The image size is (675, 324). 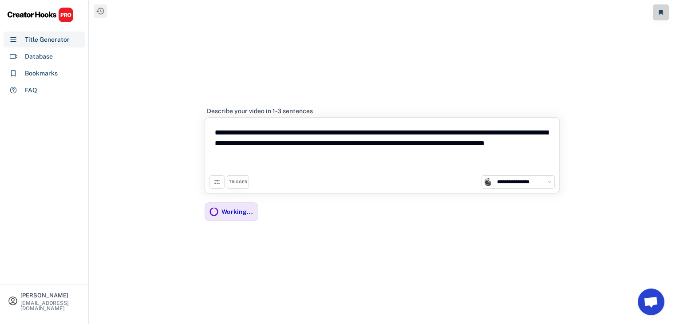 I want to click on a: Open chat, so click(x=651, y=302).